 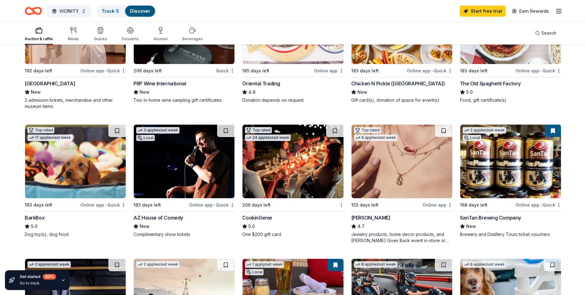 I want to click on div: Brewery and Distillery Tours ticket vouchers, so click(x=511, y=234).